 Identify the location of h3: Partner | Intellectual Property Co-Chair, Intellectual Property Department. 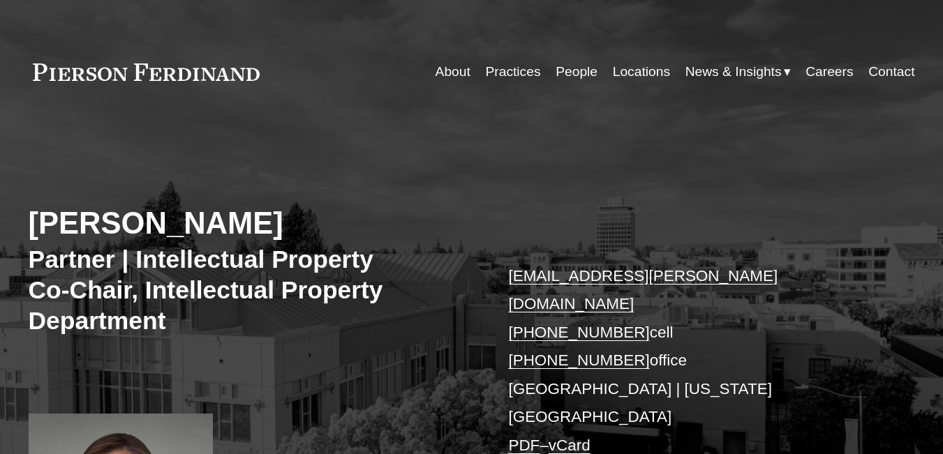
(250, 291).